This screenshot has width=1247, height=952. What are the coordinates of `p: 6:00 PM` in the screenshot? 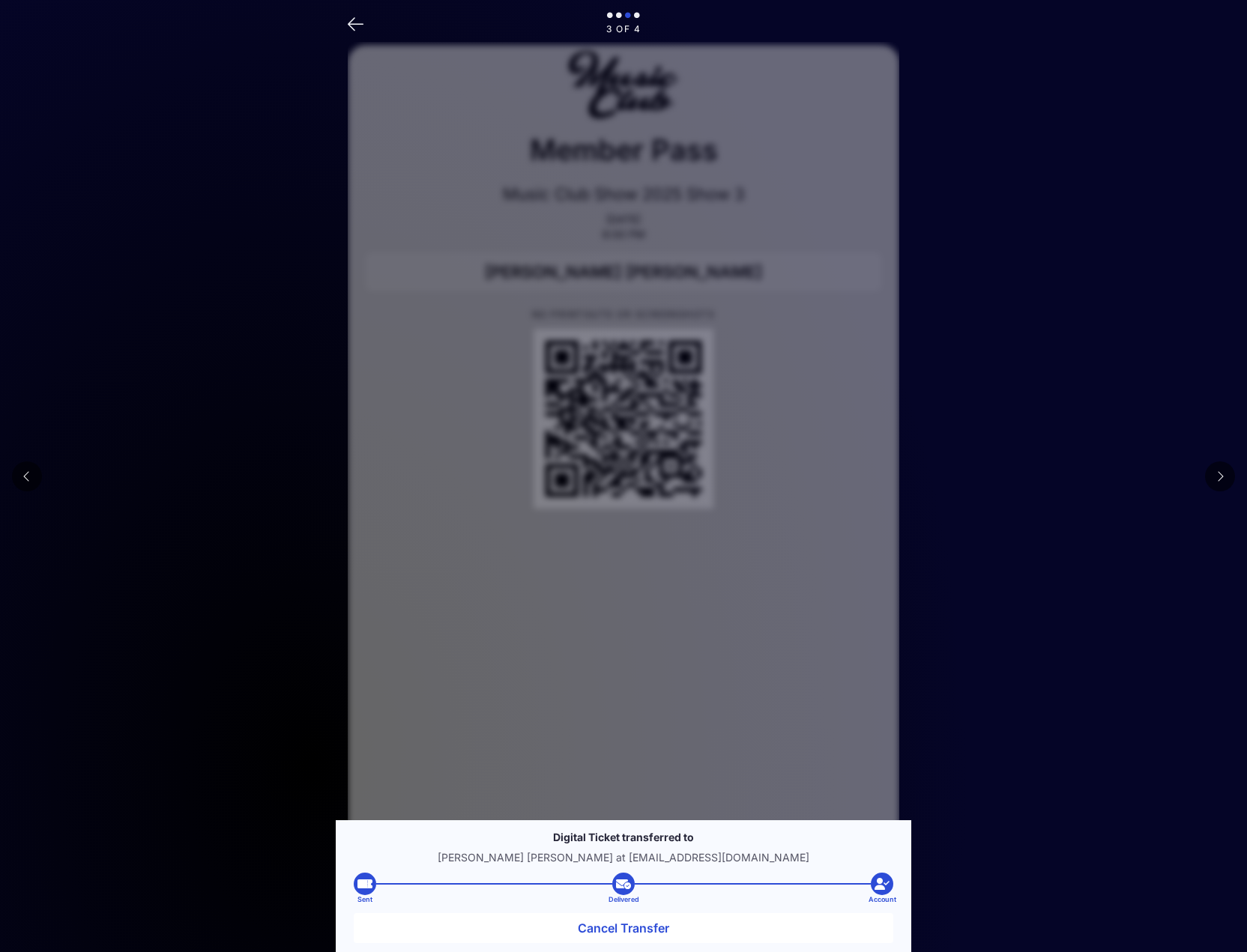 It's located at (623, 235).